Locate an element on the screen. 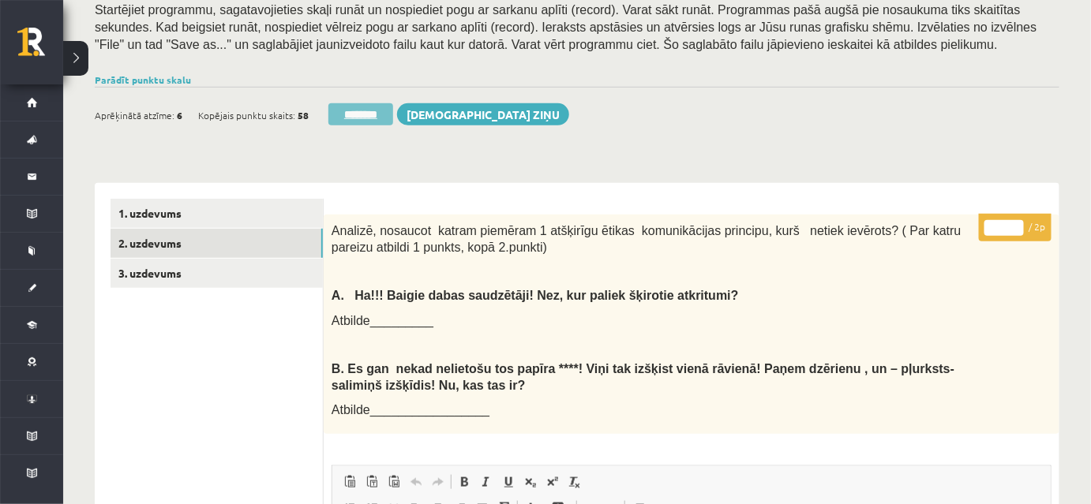  a: Parādīt punktu skalu is located at coordinates (143, 80).